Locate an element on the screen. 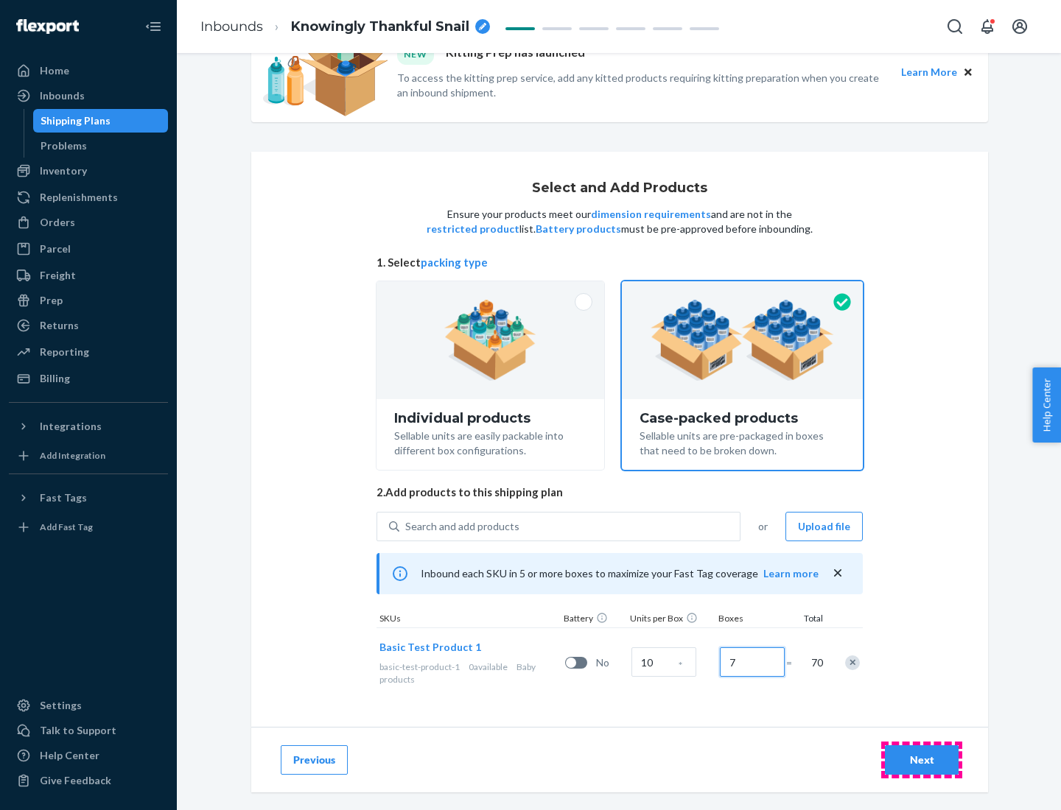 This screenshot has width=1061, height=810. h1: Select and Add Products is located at coordinates (619, 189).